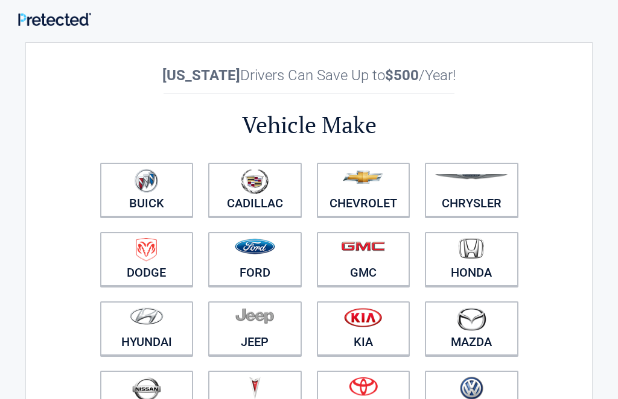 The width and height of the screenshot is (618, 399). I want to click on img: toyota, so click(363, 387).